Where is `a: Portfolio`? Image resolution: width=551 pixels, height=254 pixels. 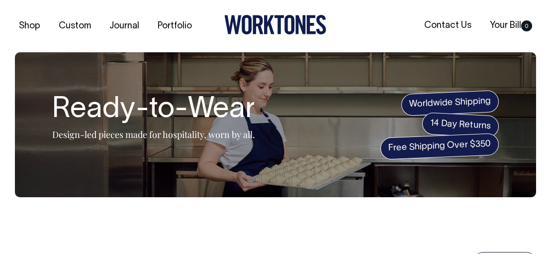 a: Portfolio is located at coordinates (175, 26).